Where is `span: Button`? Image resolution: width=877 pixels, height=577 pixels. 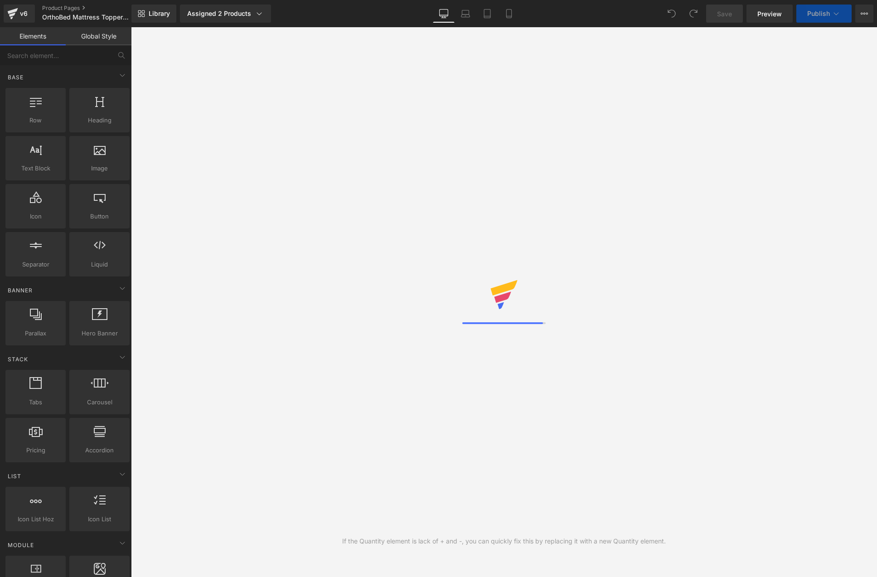 span: Button is located at coordinates (99, 216).